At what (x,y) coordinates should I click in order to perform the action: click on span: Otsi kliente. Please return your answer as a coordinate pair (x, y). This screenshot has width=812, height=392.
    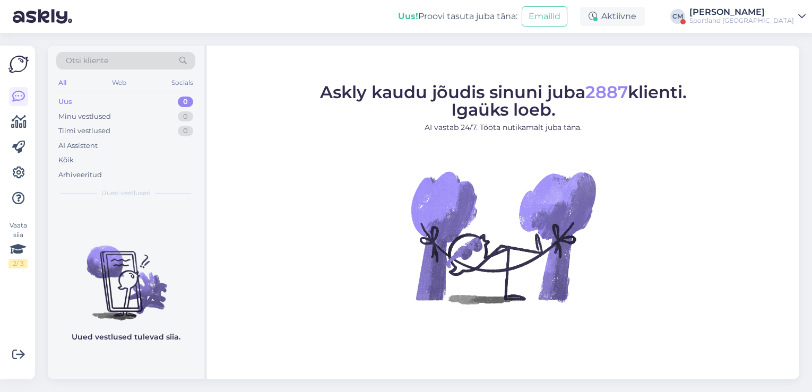
    Looking at the image, I should click on (87, 61).